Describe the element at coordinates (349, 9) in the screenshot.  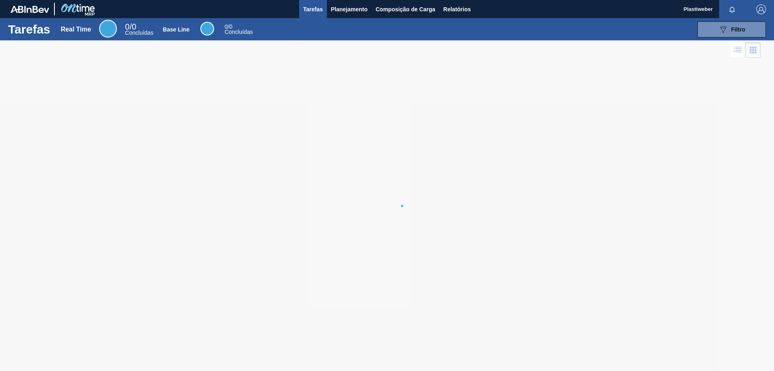
I see `span: Planejamento` at that location.